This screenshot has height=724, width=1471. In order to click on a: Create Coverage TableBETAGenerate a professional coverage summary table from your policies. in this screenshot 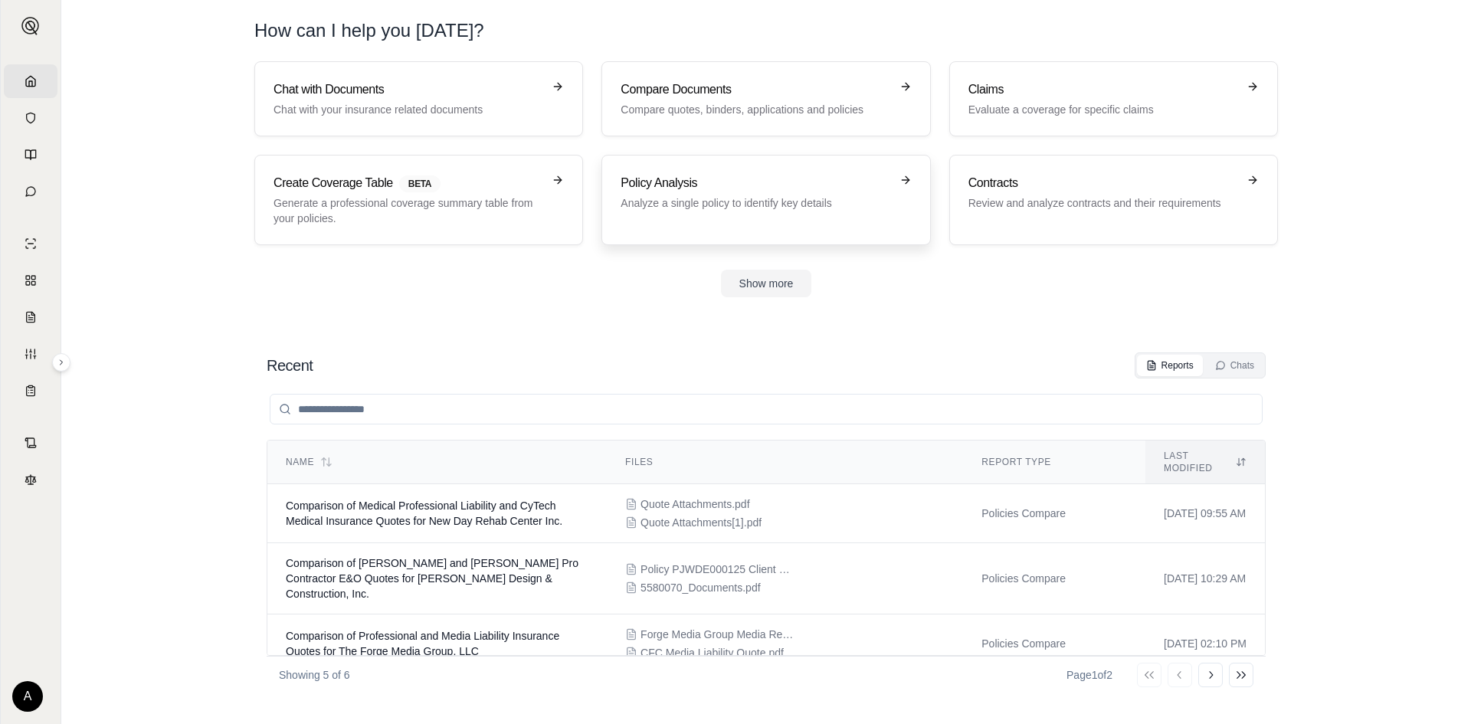, I will do `click(418, 200)`.